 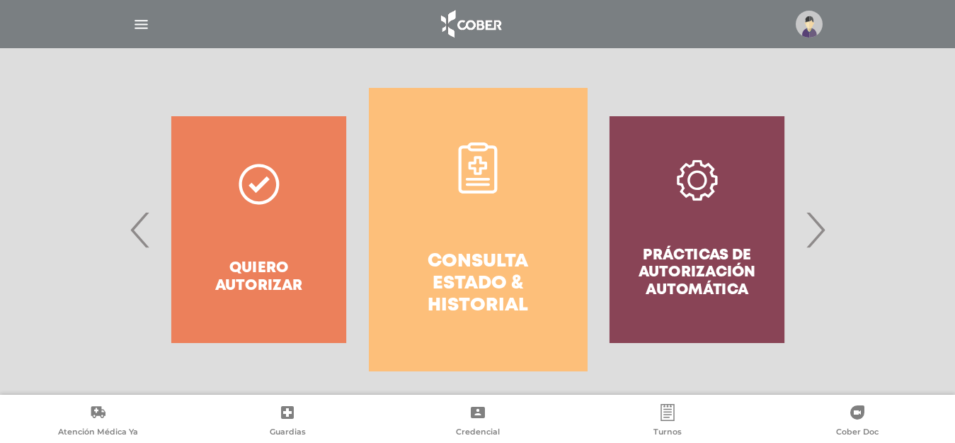 What do you see at coordinates (98, 421) in the screenshot?
I see `a: Atención Médica Ya` at bounding box center [98, 421].